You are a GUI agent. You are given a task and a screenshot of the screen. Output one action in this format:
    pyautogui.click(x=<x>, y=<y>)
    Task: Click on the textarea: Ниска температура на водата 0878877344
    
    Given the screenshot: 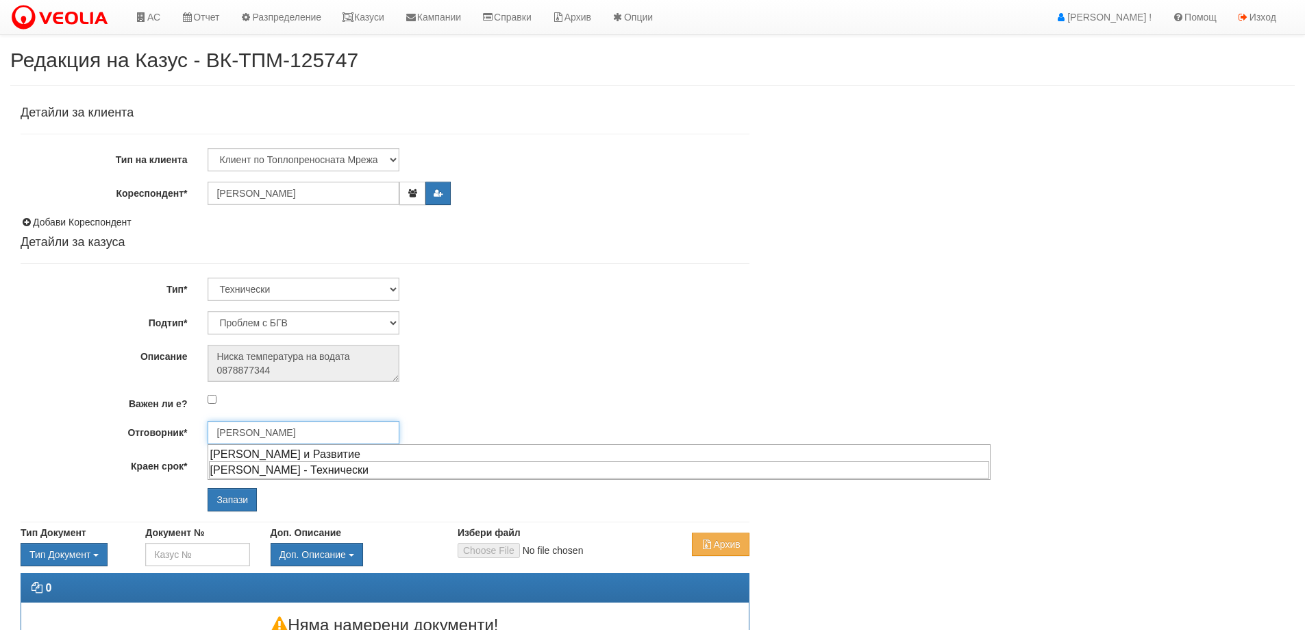 What is the action you would take?
    pyautogui.click(x=303, y=363)
    